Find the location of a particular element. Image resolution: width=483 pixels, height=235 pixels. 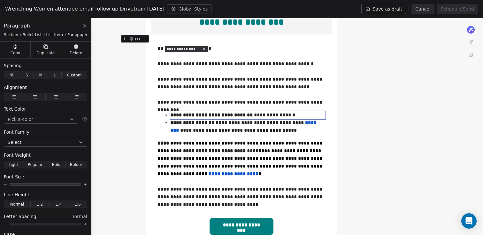

span: Font Family is located at coordinates (17, 132).